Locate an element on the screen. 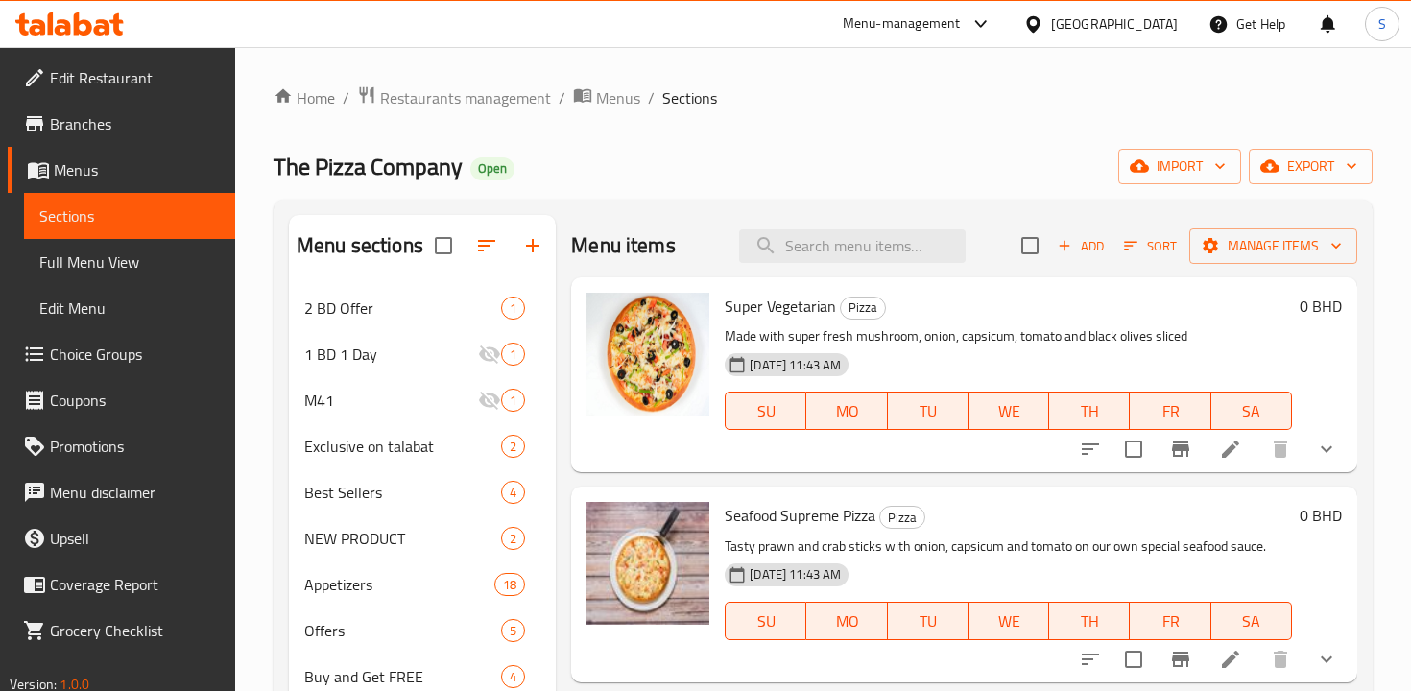 The height and width of the screenshot is (691, 1411). span: Coupons is located at coordinates (134, 400).